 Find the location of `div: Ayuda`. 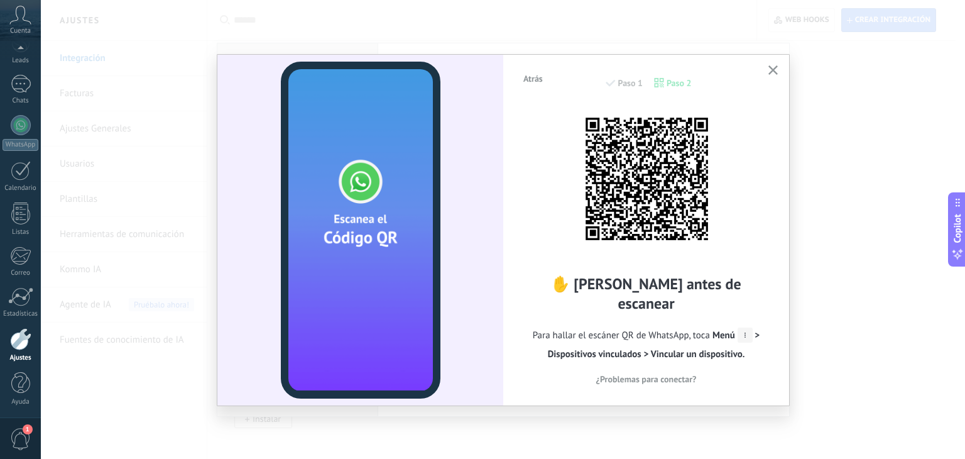

div: Ayuda is located at coordinates (21, 402).